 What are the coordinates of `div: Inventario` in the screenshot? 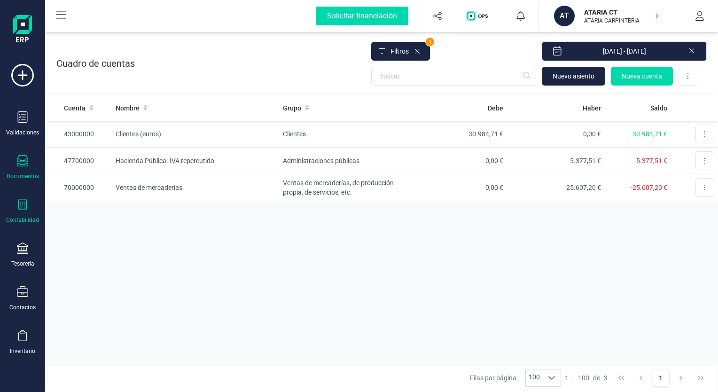 It's located at (23, 351).